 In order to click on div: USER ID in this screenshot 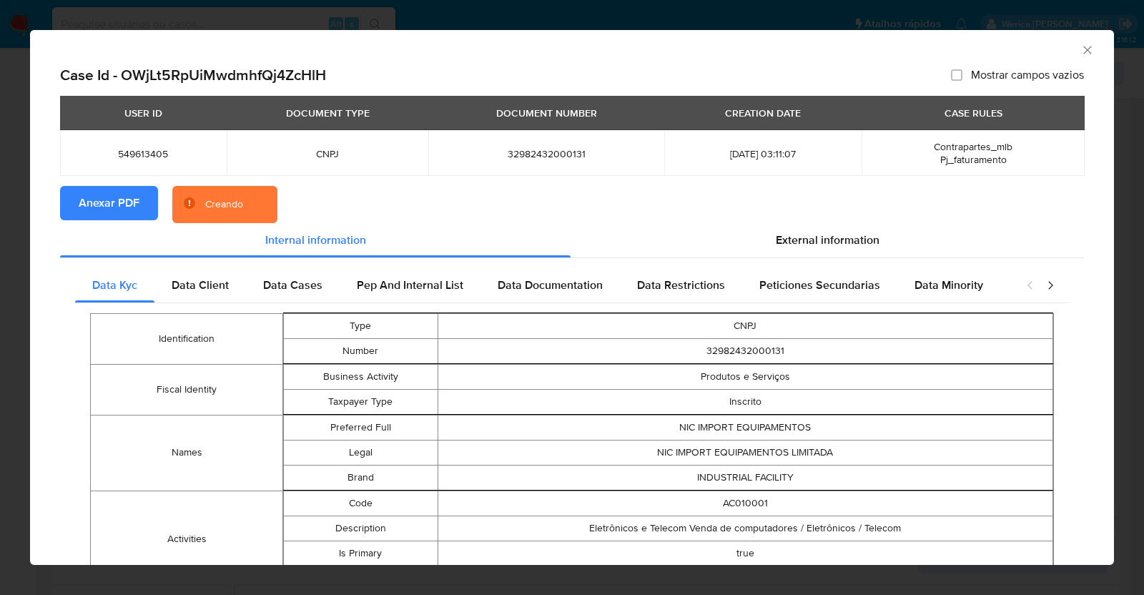, I will do `click(143, 113)`.